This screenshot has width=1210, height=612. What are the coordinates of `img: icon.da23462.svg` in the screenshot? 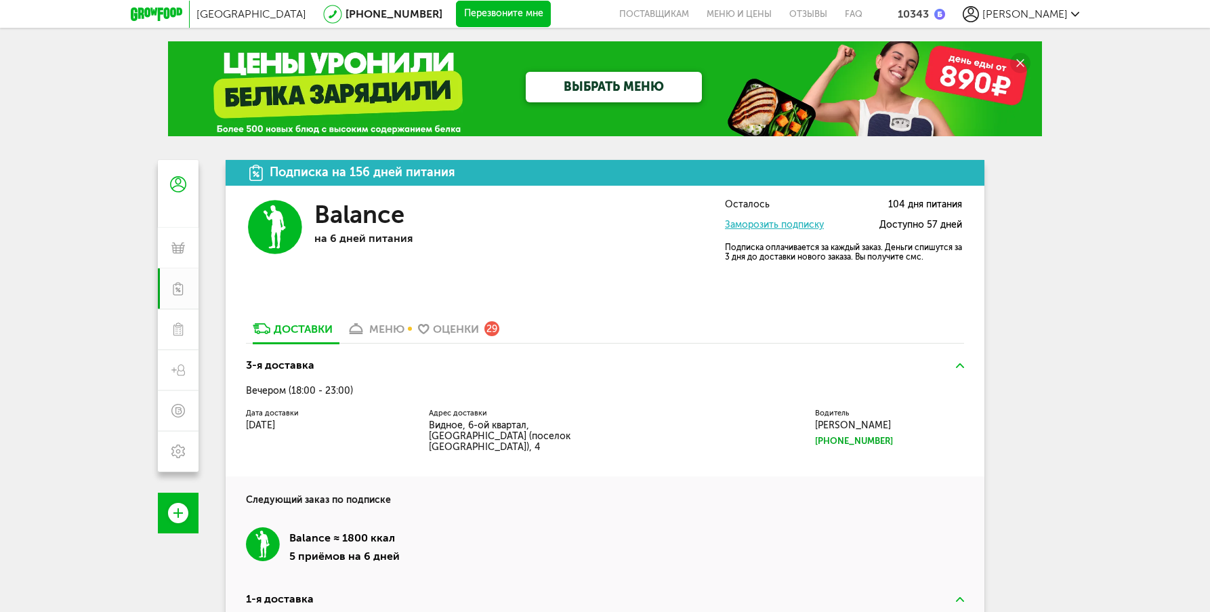 It's located at (256, 173).